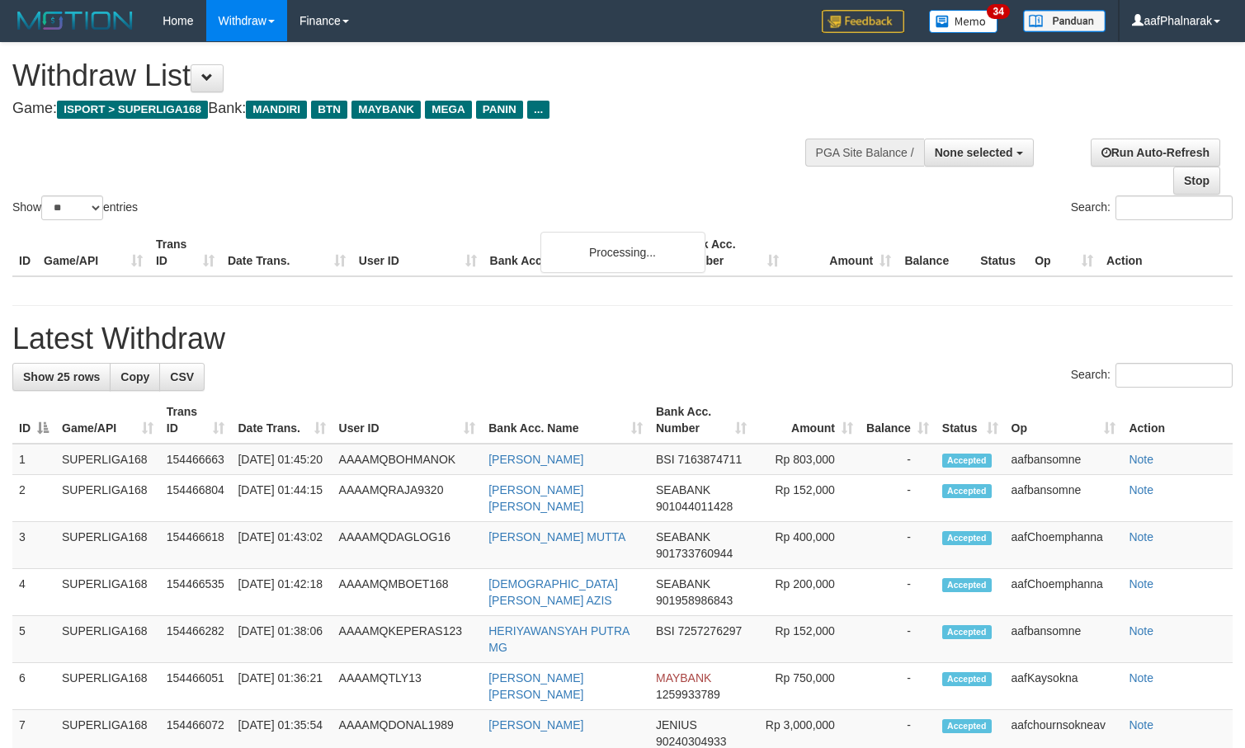  Describe the element at coordinates (970, 420) in the screenshot. I see `th: Status: activate to sort column ascending` at that location.